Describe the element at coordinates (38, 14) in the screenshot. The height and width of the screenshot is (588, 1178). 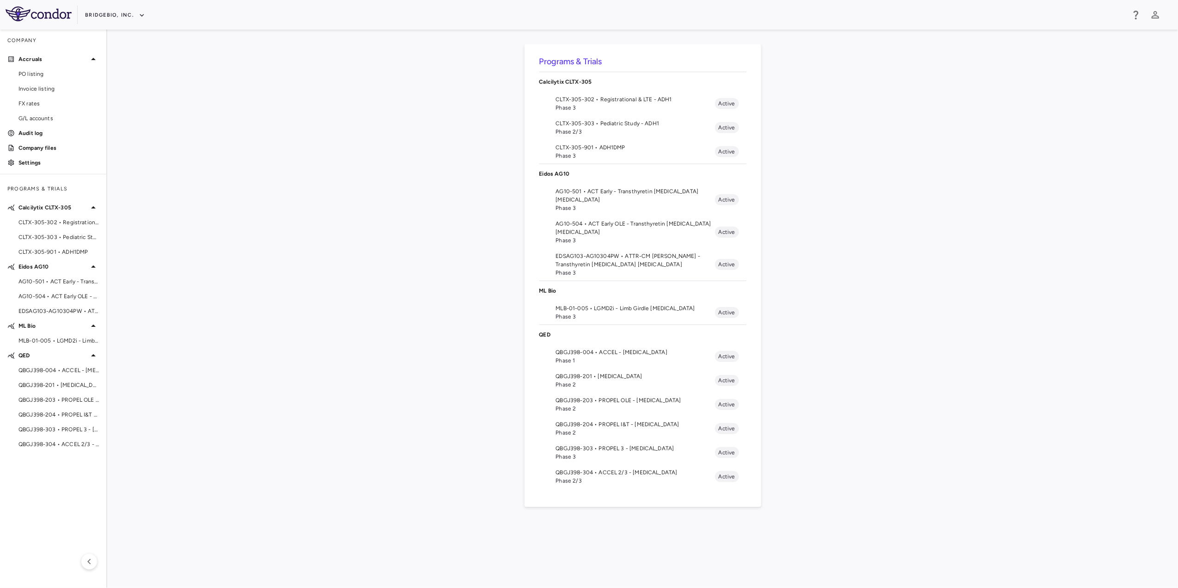
I see `img: logo-full-BYUhSk78.svg` at that location.